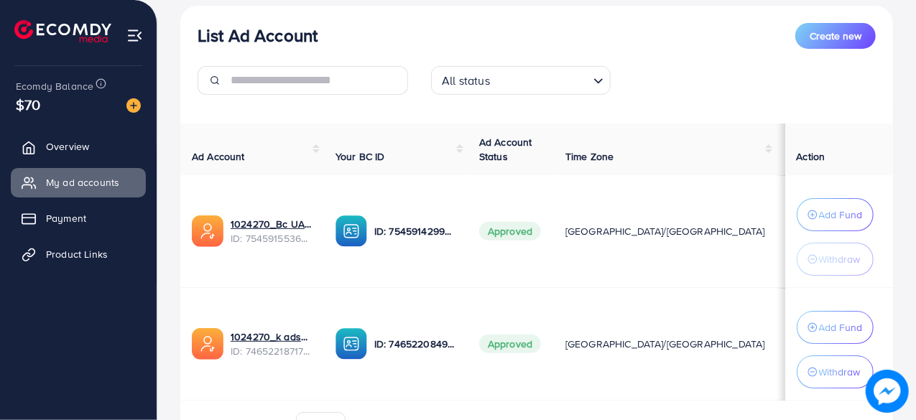 Image resolution: width=916 pixels, height=420 pixels. What do you see at coordinates (134, 35) in the screenshot?
I see `img: menu` at bounding box center [134, 35].